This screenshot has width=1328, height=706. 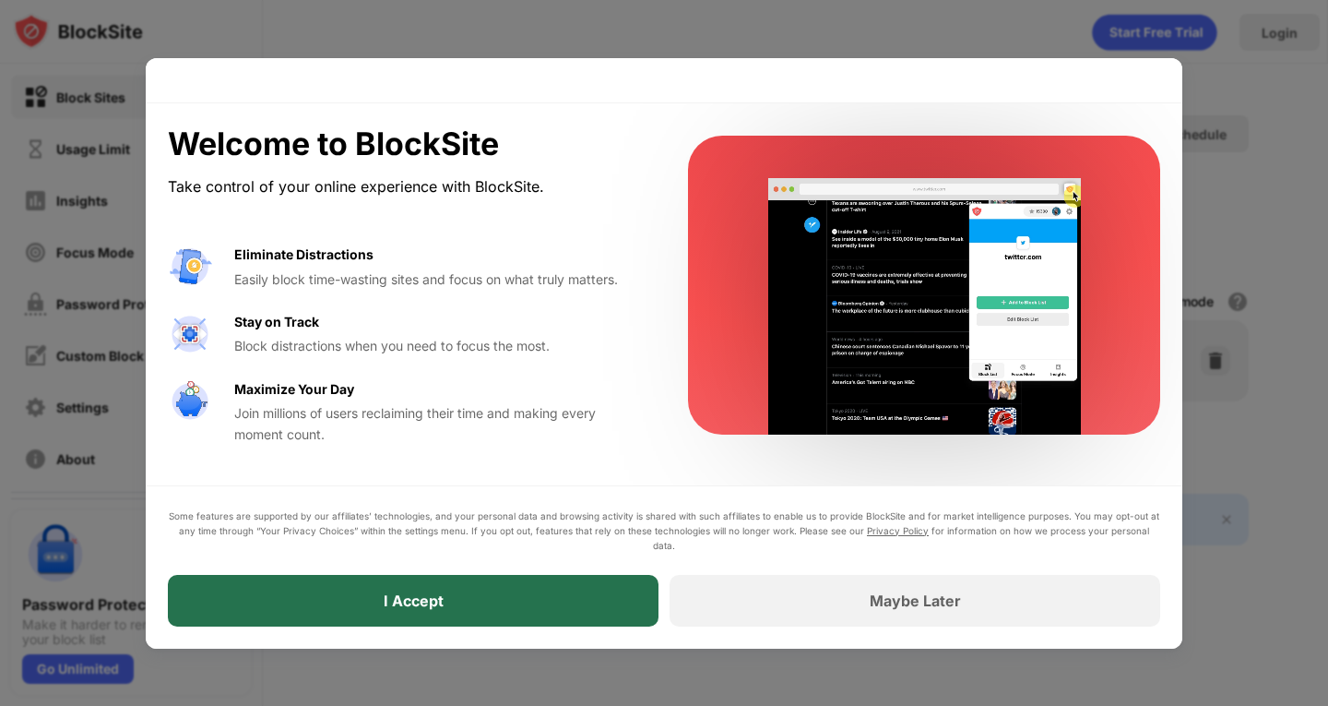 I want to click on a: Privacy Policy, so click(x=897, y=530).